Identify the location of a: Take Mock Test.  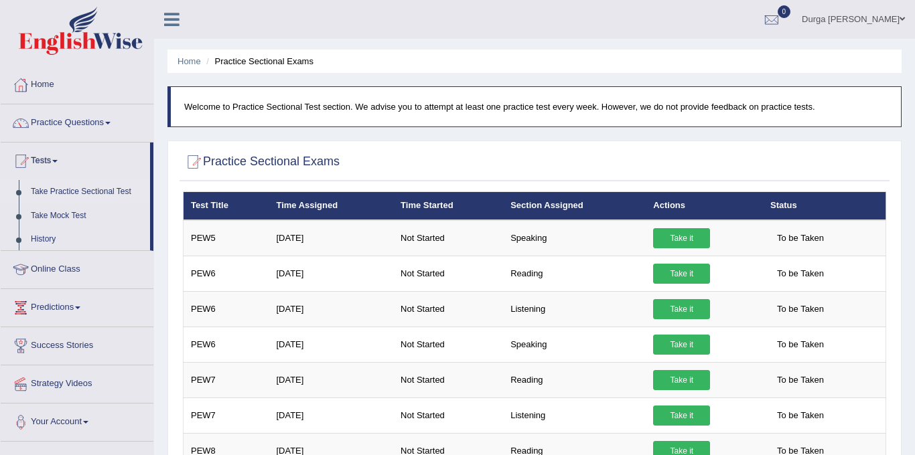
(87, 216).